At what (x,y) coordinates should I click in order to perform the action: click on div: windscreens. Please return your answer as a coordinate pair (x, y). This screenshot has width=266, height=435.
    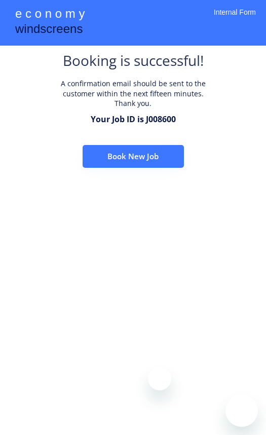
    Looking at the image, I should click on (49, 30).